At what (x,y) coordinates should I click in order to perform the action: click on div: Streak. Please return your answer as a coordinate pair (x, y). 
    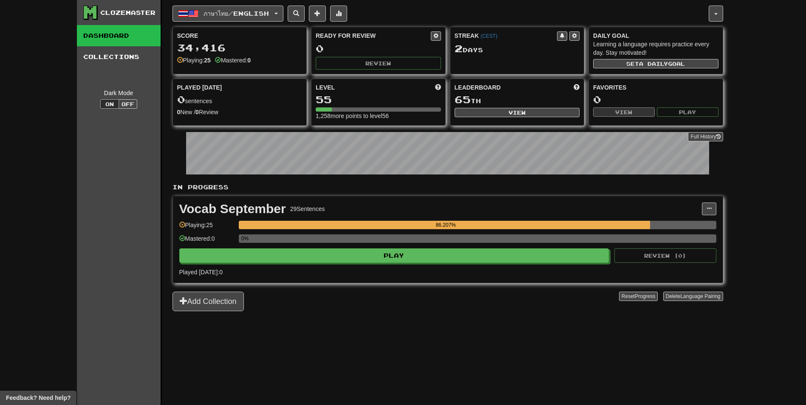
    Looking at the image, I should click on (506, 36).